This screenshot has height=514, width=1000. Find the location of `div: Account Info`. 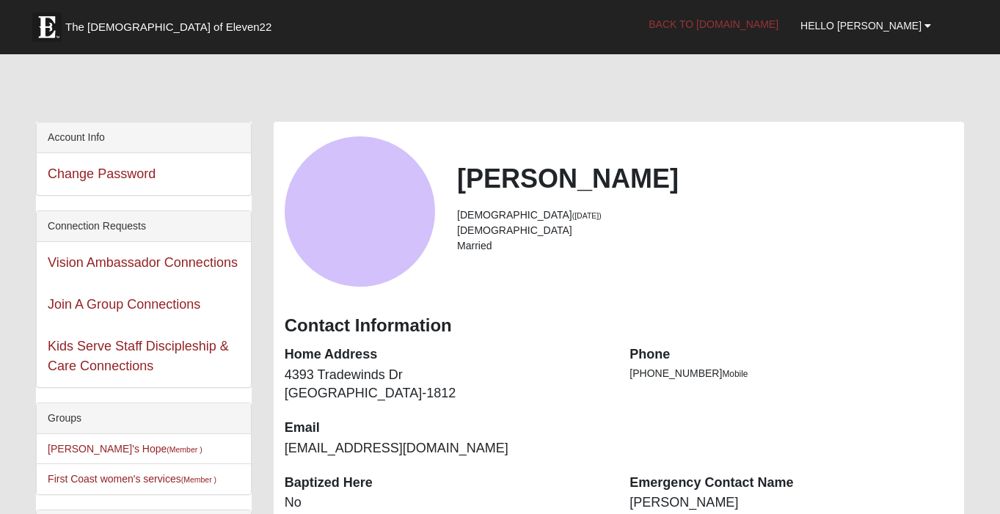

div: Account Info is located at coordinates (144, 138).